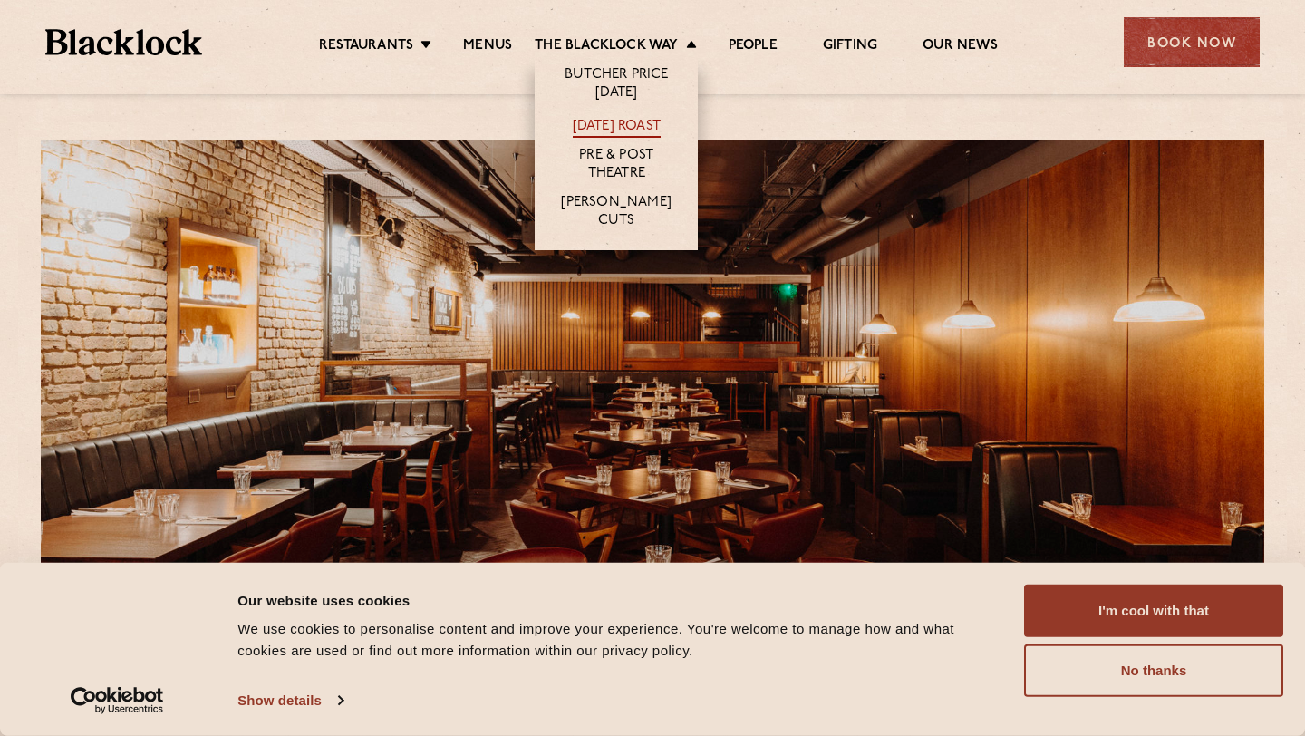  What do you see at coordinates (607, 47) in the screenshot?
I see `a: The Blacklock Way` at bounding box center [607, 47].